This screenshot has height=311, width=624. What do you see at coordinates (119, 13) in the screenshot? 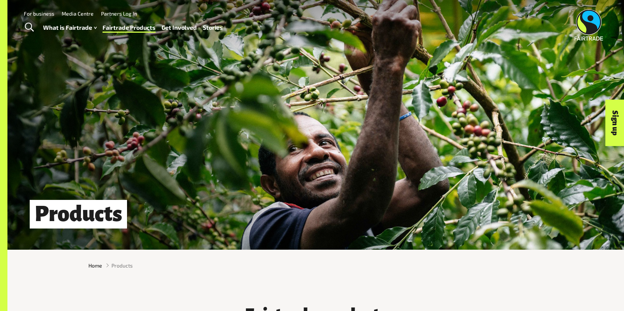
I see `a: Partners Log In` at bounding box center [119, 13].